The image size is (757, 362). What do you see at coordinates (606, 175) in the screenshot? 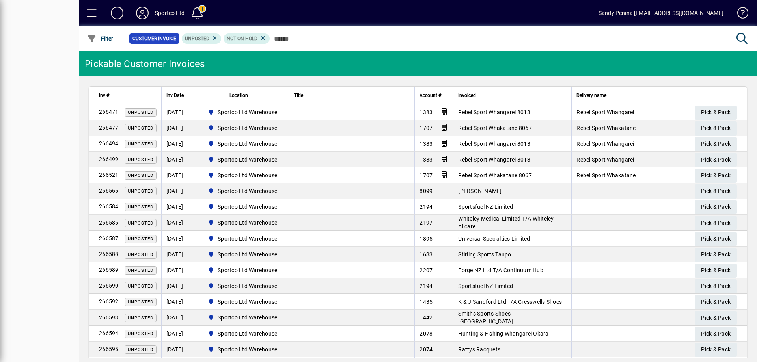
I see `span: Rebel Sport Whakatane` at bounding box center [606, 175].